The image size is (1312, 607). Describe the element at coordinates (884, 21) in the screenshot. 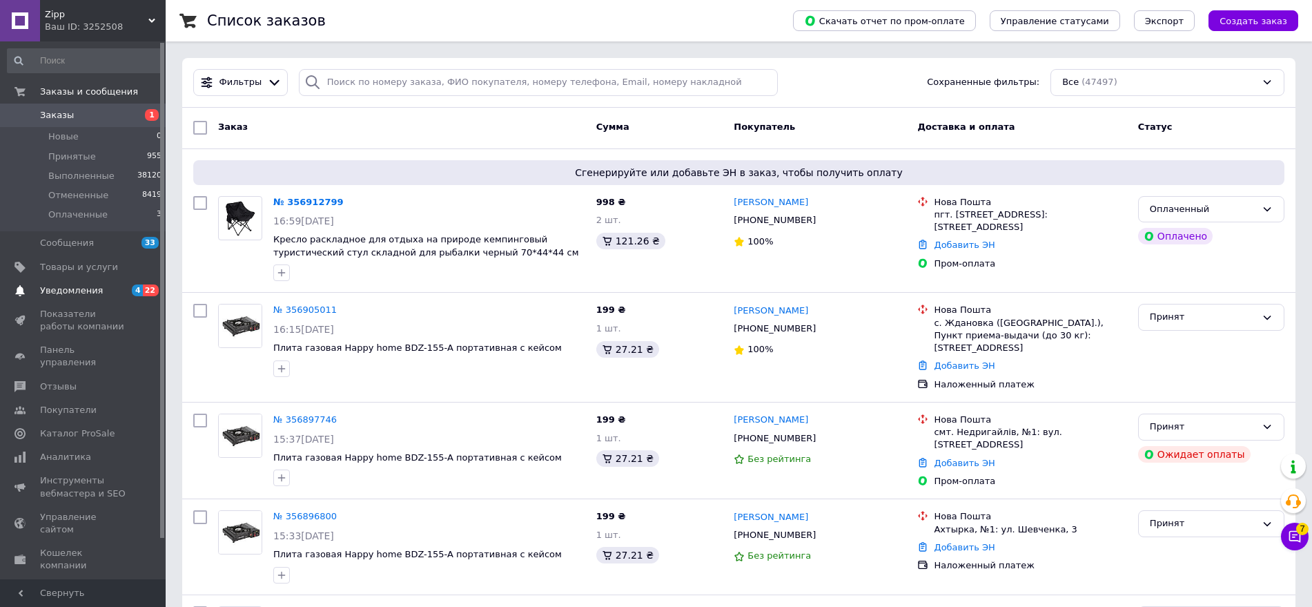

I see `span: Скачать отчет по пром-оплате` at that location.